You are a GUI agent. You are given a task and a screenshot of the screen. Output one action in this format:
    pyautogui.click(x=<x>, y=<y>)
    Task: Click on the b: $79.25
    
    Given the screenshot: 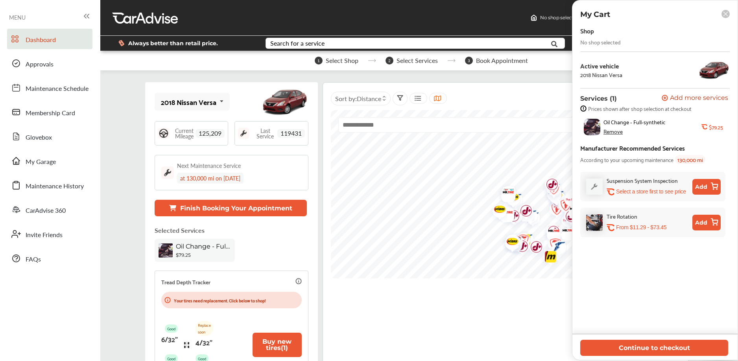 What is the action you would take?
    pyautogui.click(x=183, y=255)
    